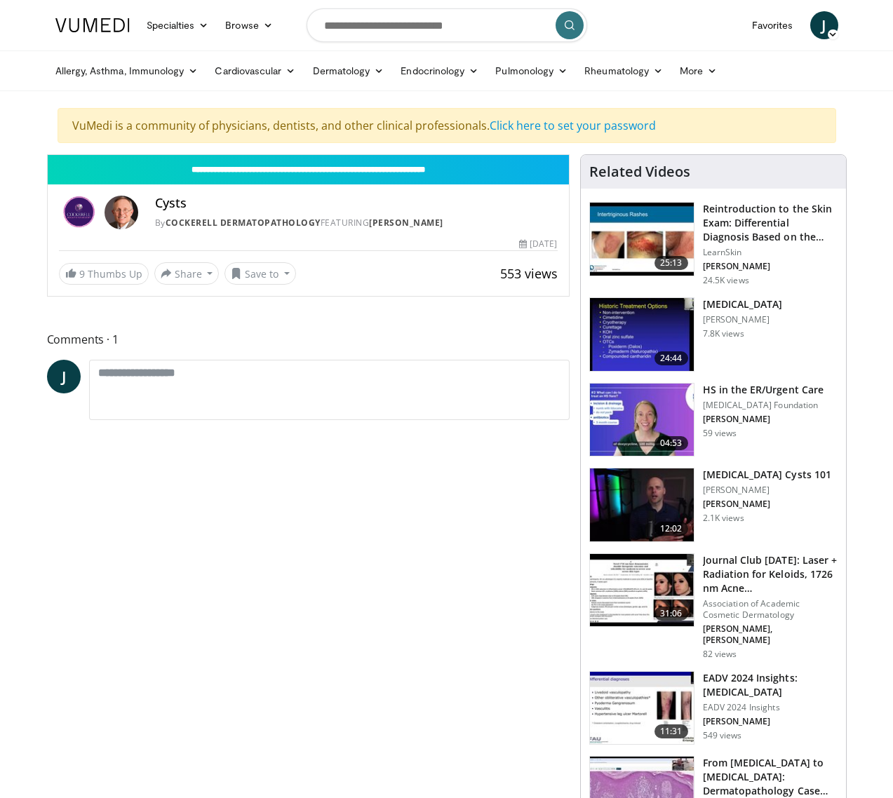 The width and height of the screenshot is (893, 798). Describe the element at coordinates (720, 433) in the screenshot. I see `p: 59 views` at that location.